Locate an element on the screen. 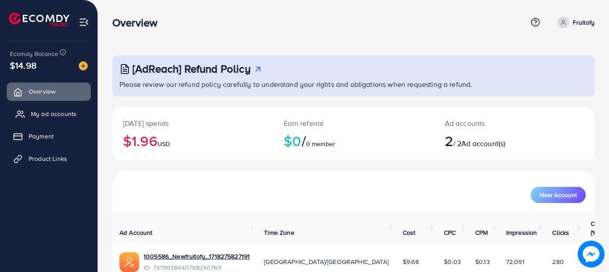 This screenshot has height=272, width=609. h3: Overview is located at coordinates (138, 22).